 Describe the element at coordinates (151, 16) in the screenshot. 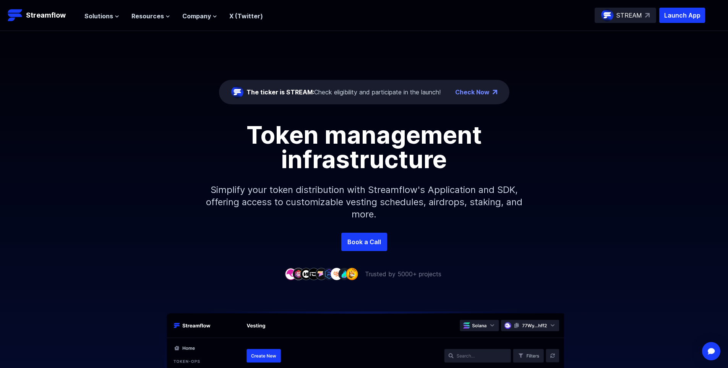

I see `button: Resources` at that location.